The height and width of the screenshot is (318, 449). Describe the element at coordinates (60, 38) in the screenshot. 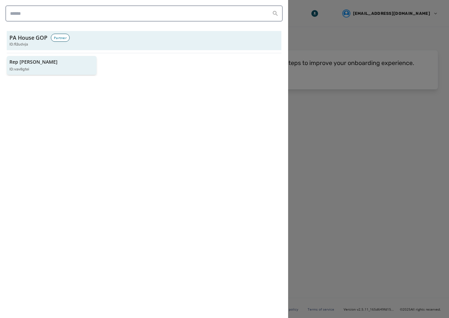

I see `div: Partner` at that location.